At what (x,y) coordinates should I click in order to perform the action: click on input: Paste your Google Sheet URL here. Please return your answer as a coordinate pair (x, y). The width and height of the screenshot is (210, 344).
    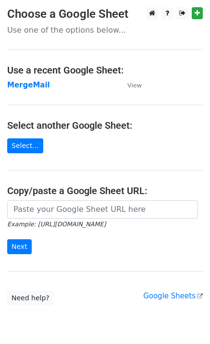
    Looking at the image, I should click on (102, 210).